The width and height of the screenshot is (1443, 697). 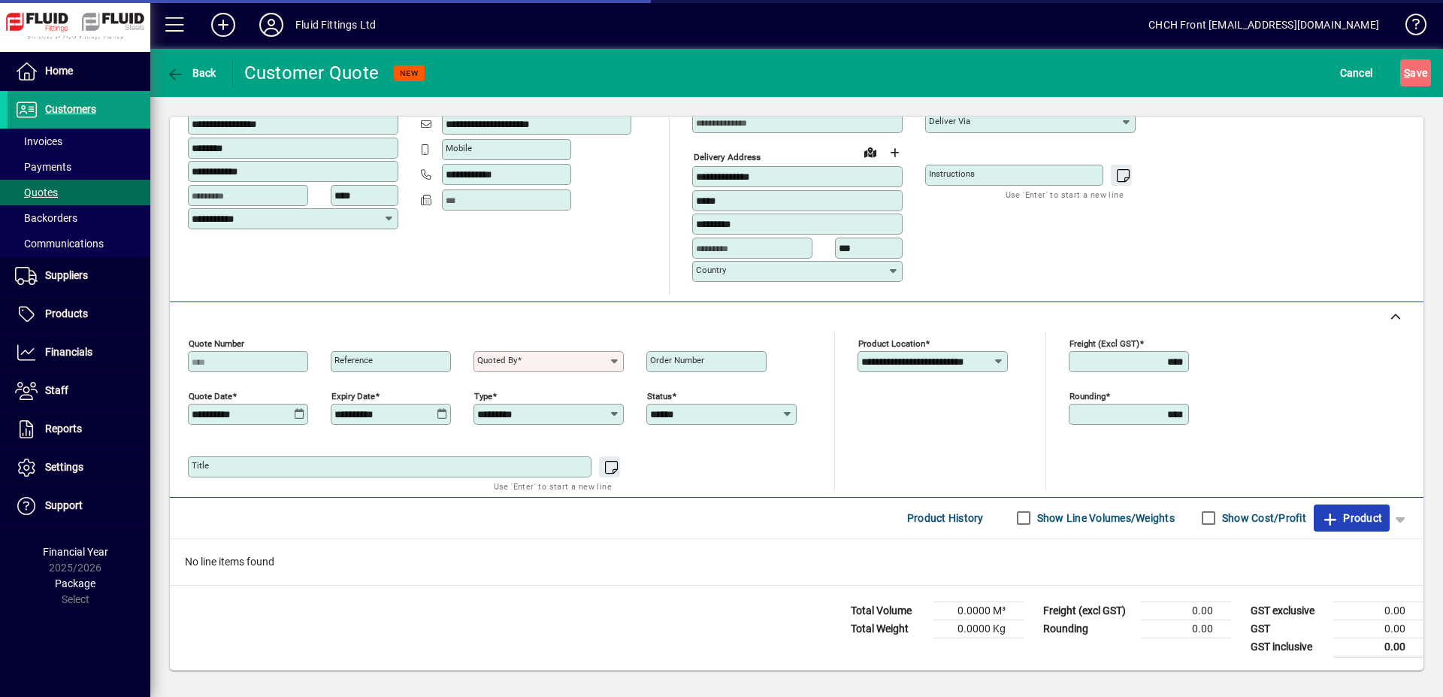 I want to click on a: Quotes, so click(x=79, y=192).